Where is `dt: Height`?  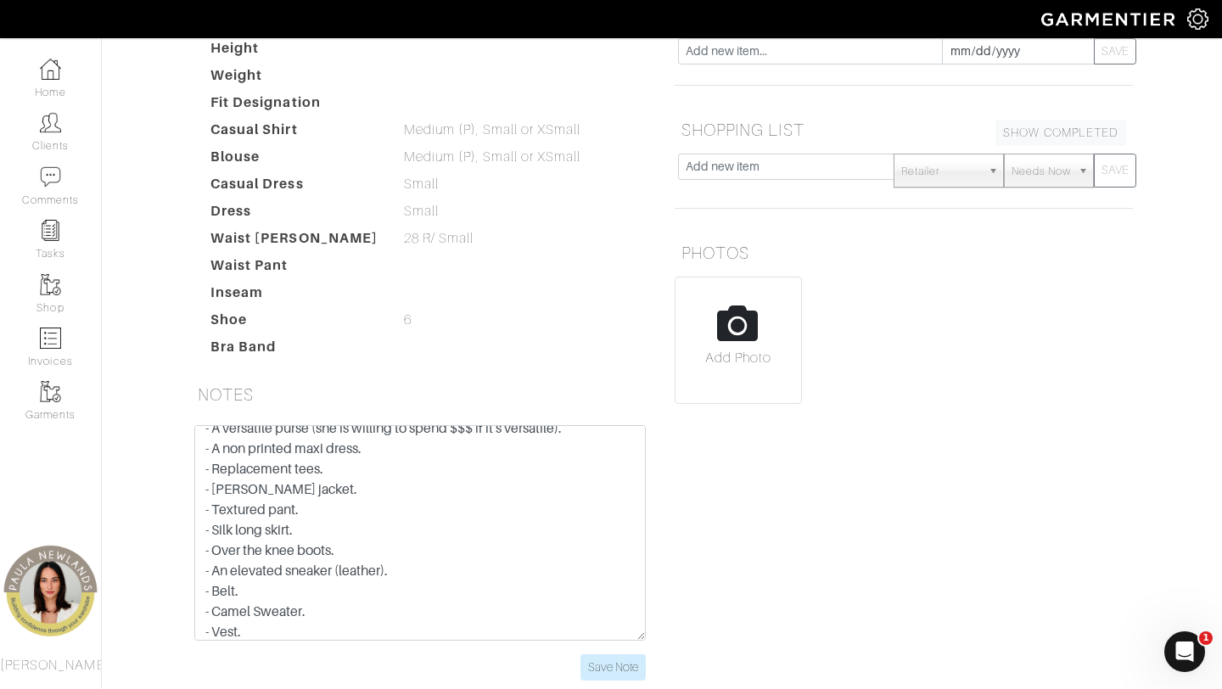
dt: Height is located at coordinates (295, 52).